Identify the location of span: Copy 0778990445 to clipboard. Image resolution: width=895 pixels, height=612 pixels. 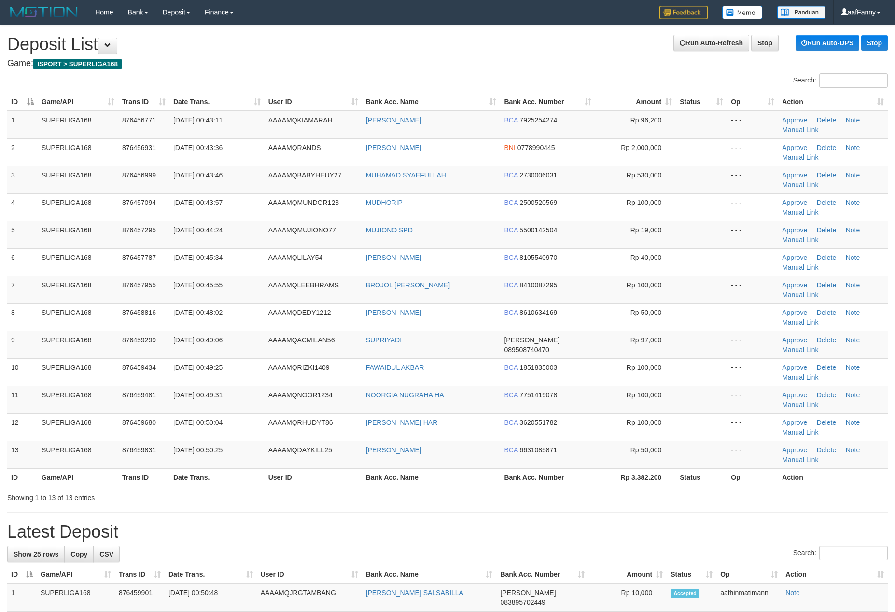
(536, 148).